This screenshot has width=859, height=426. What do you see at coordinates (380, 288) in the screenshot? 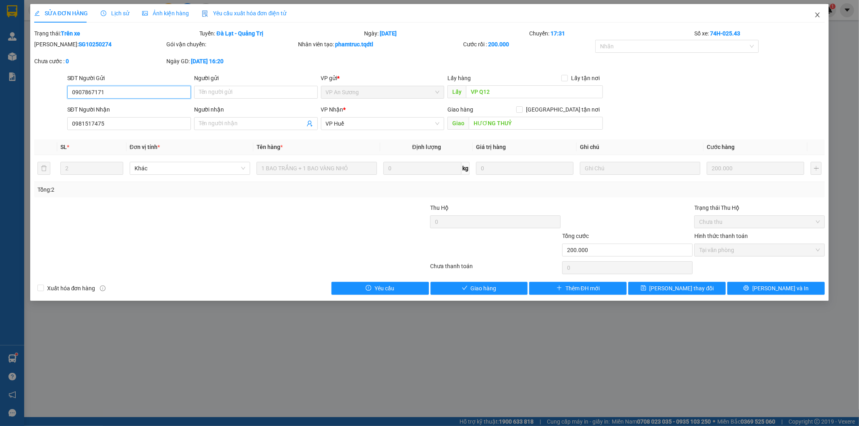
I see `button: exclamation-circleYêu cầu` at bounding box center [380, 288].